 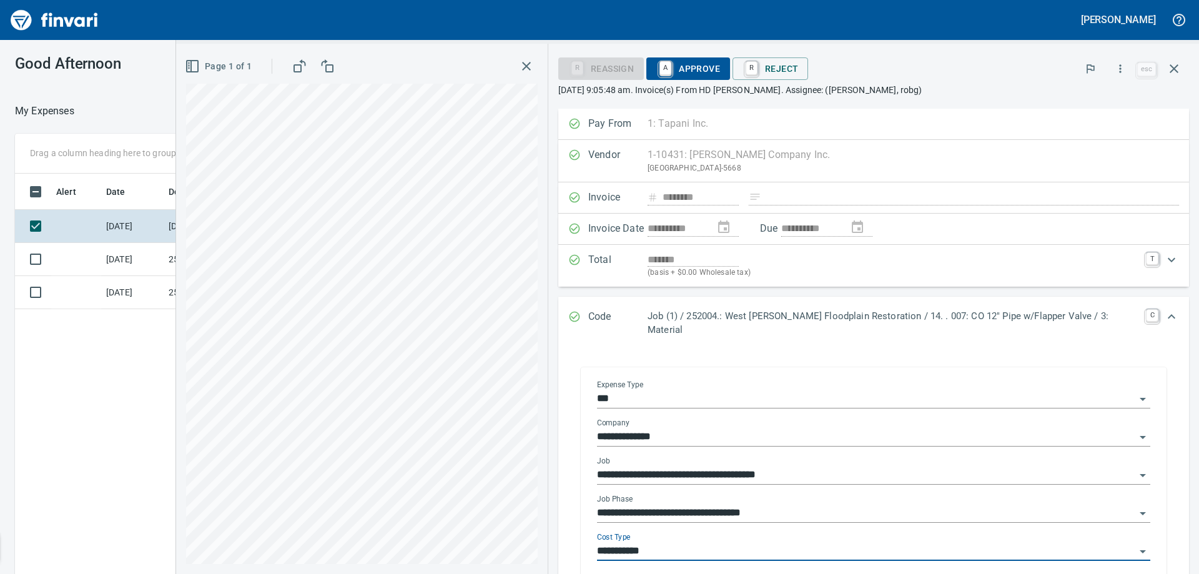 What do you see at coordinates (147, 64) in the screenshot?
I see `h3: Good Afternoon` at bounding box center [147, 64].